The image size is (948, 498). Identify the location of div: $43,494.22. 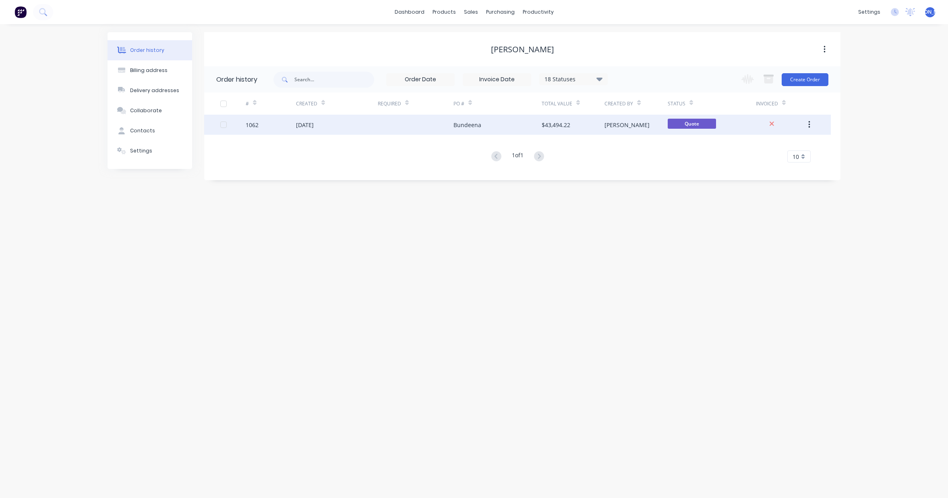
(556, 125).